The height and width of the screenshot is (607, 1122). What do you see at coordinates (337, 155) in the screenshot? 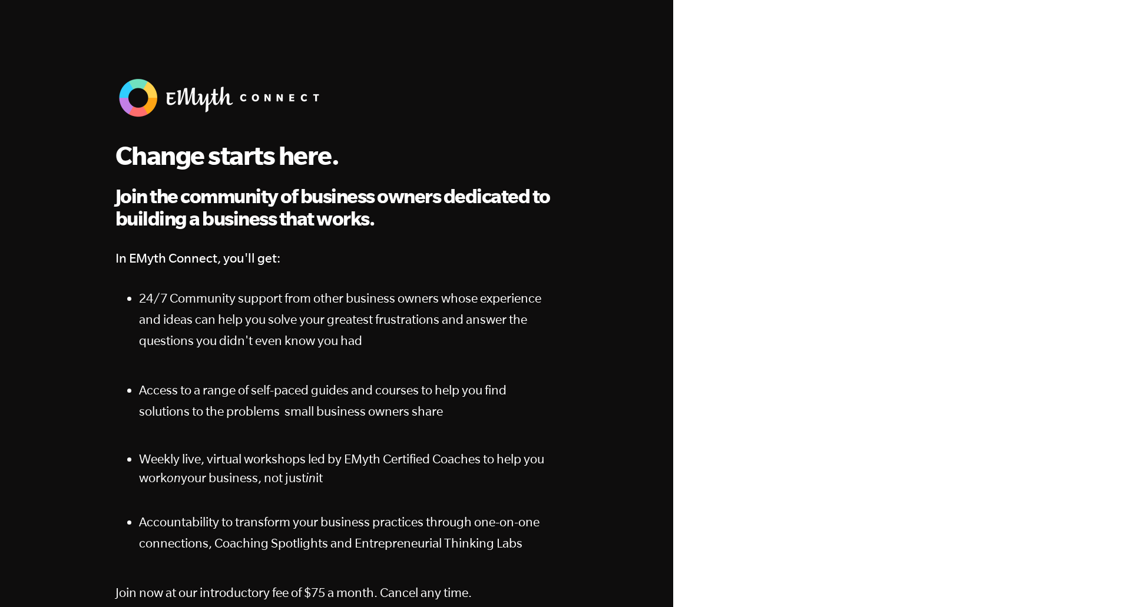
I see `h1: Change starts here.` at bounding box center [337, 155].